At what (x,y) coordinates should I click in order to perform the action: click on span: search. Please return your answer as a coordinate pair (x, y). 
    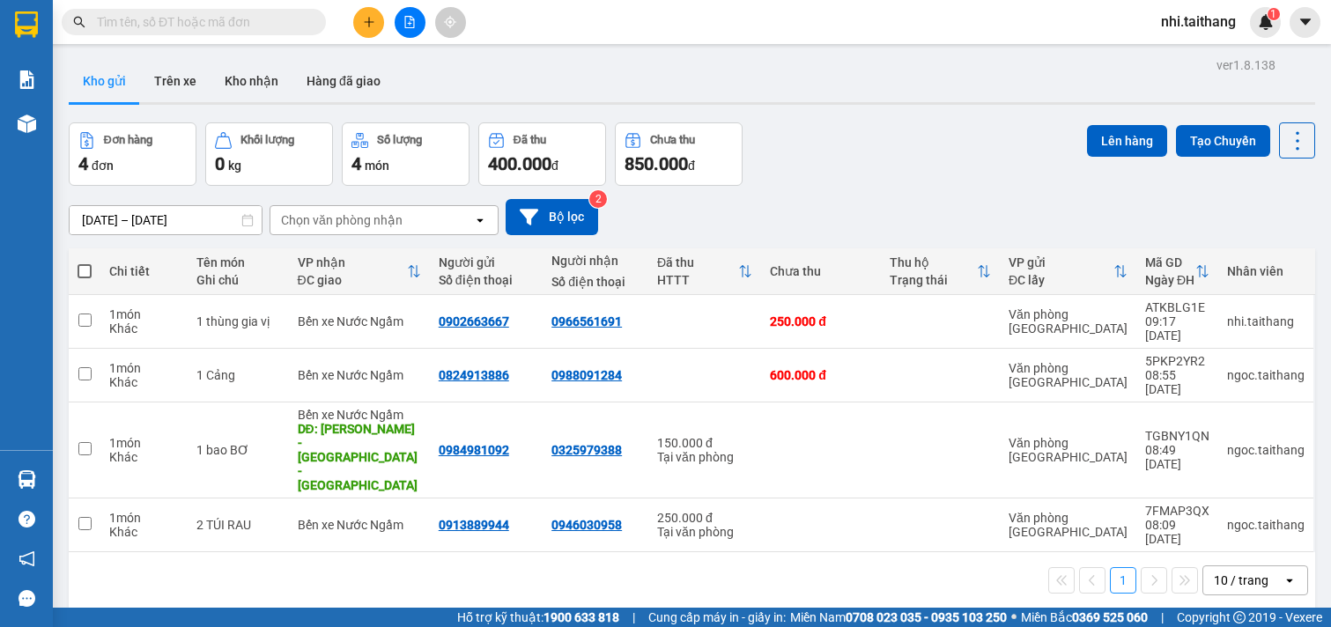
    Looking at the image, I should click on (79, 22).